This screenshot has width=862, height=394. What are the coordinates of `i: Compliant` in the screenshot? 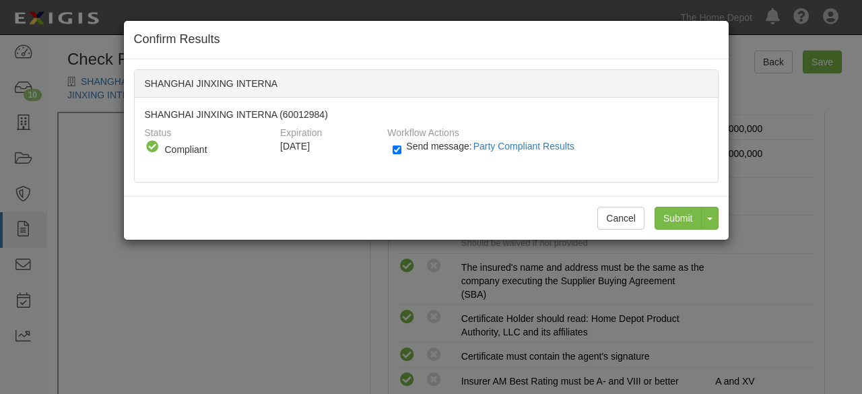 It's located at (152, 147).